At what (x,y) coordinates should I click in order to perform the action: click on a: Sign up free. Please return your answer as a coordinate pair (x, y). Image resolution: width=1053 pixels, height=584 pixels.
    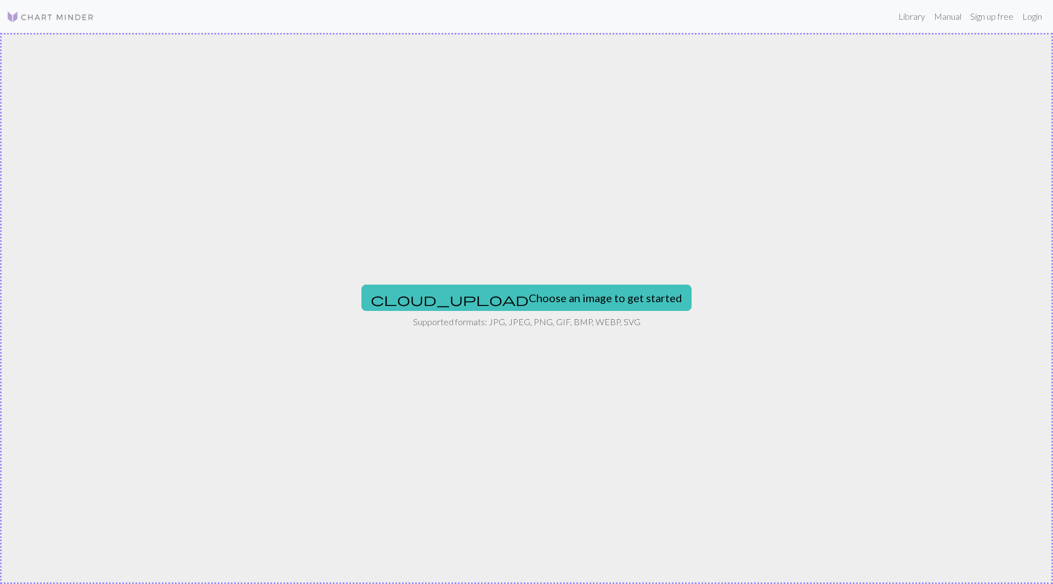
    Looking at the image, I should click on (992, 16).